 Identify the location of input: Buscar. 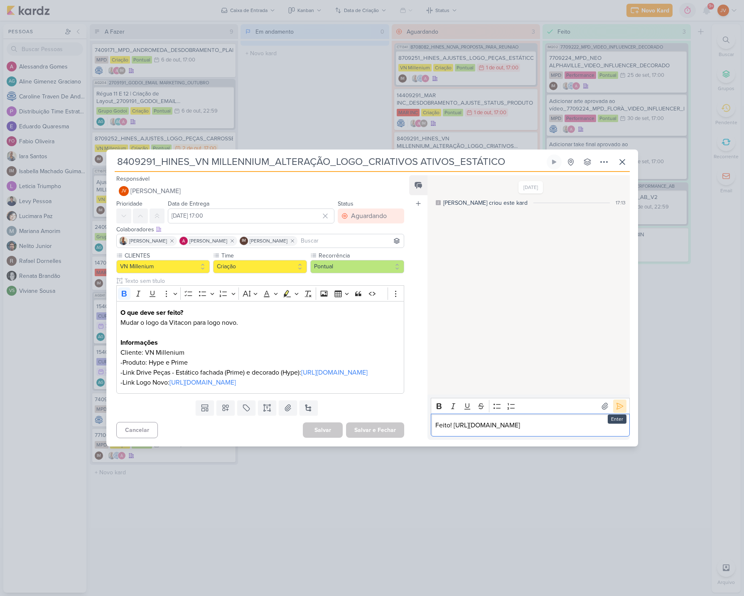
(351, 241).